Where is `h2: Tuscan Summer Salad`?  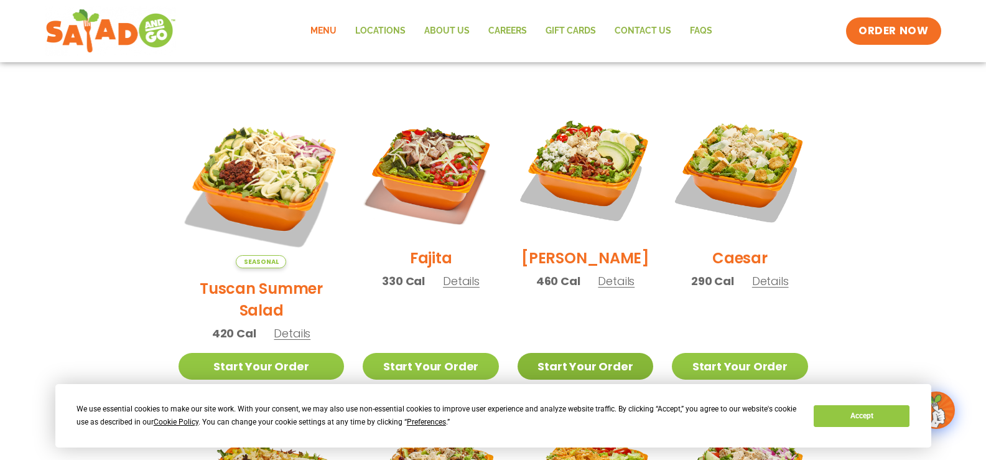
h2: Tuscan Summer Salad is located at coordinates (261, 299).